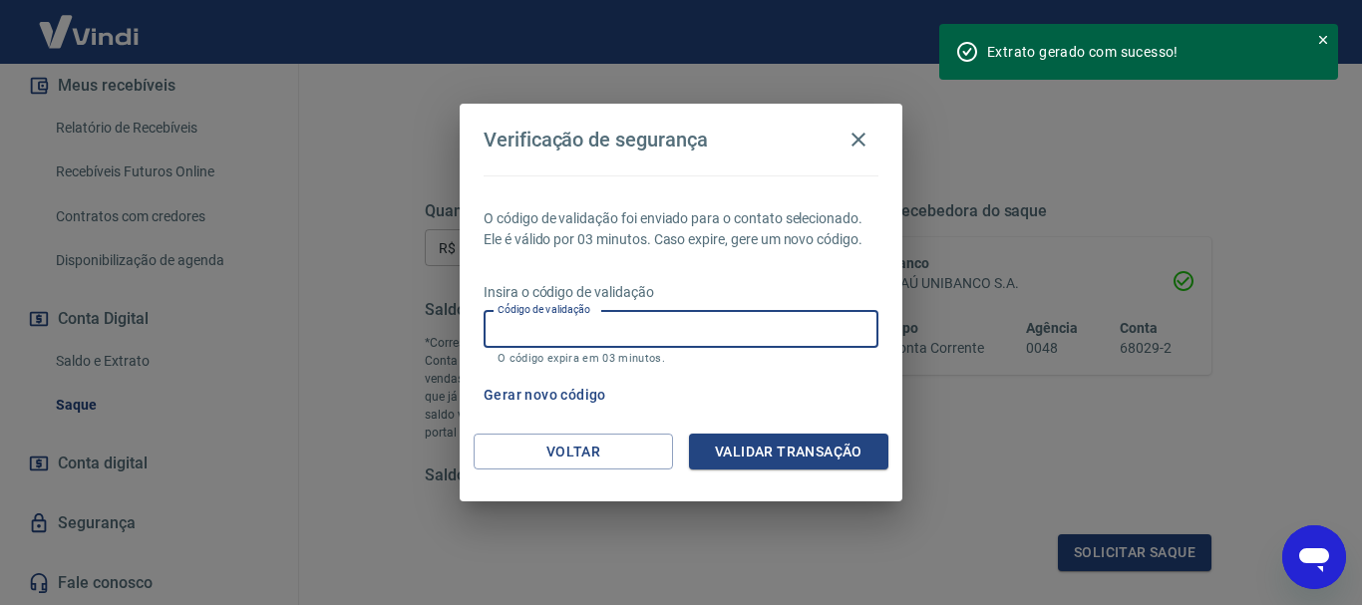 This screenshot has height=605, width=1362. Describe the element at coordinates (681, 358) in the screenshot. I see `p: O código expira em 03 minutos.` at that location.